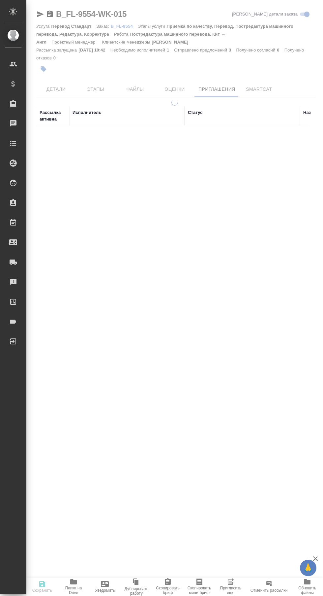 The width and height of the screenshot is (323, 596). Describe the element at coordinates (137, 591) in the screenshot. I see `span: Дублировать работу` at that location.